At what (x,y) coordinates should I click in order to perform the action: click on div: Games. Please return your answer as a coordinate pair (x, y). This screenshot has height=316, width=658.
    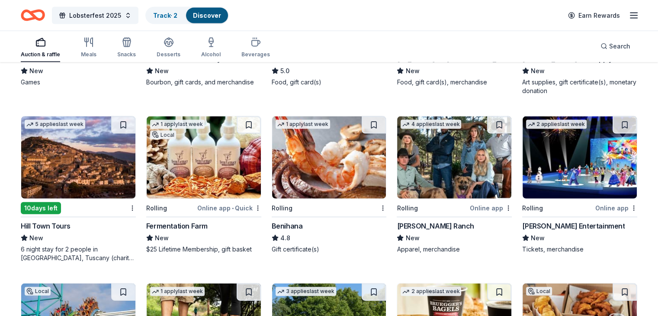
    Looking at the image, I should click on (78, 82).